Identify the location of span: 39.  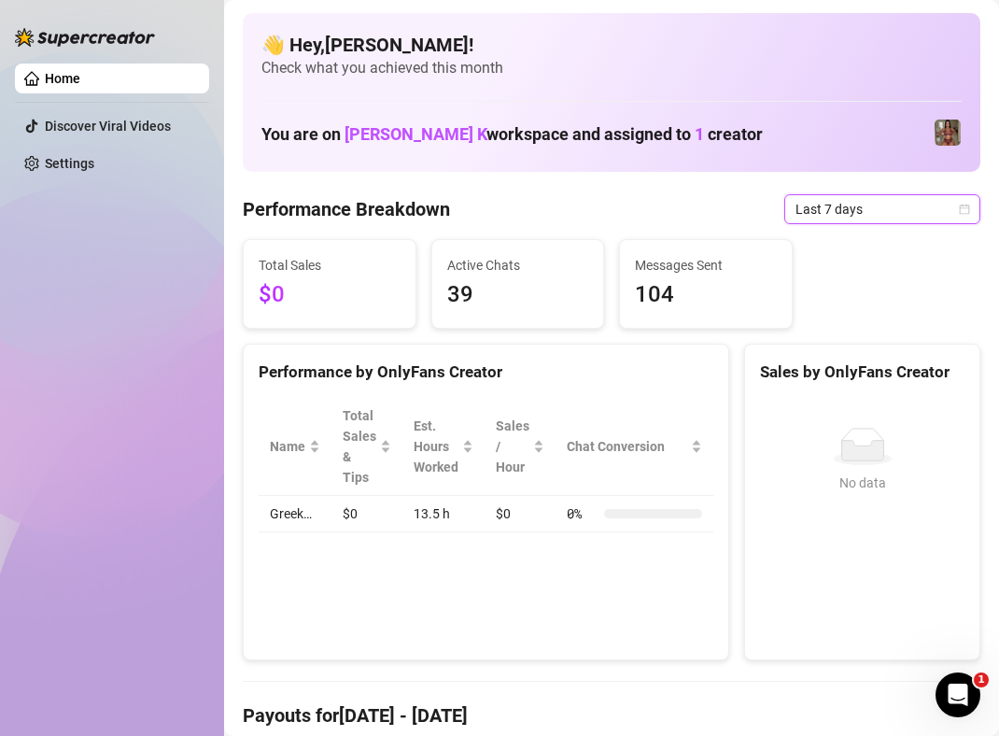
(518, 295).